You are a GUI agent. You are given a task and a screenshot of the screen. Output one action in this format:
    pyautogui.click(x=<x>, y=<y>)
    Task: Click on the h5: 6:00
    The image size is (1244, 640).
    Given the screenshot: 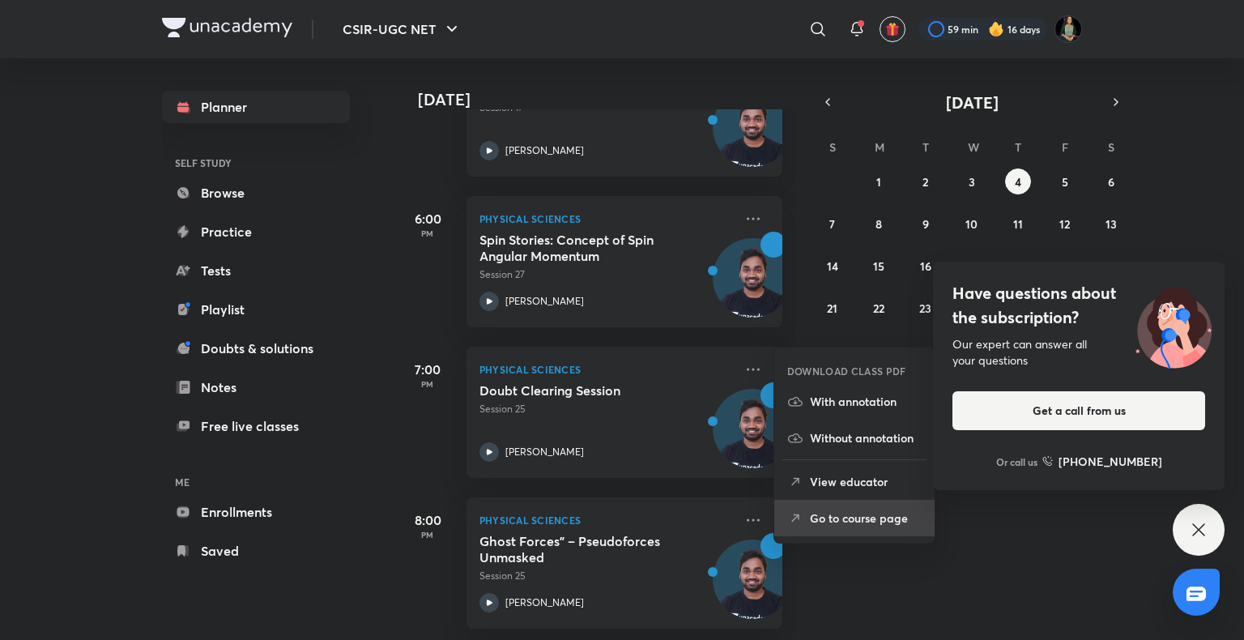 What is the action you would take?
    pyautogui.click(x=428, y=219)
    